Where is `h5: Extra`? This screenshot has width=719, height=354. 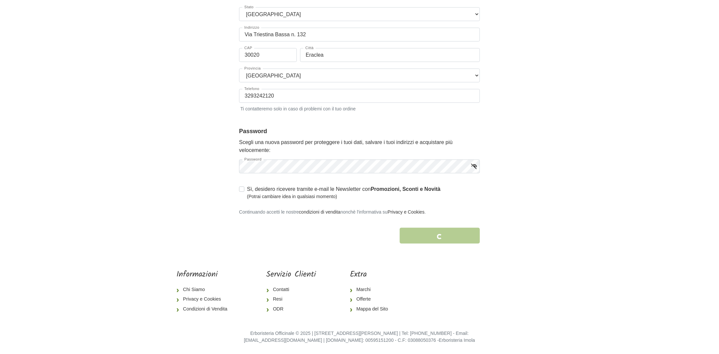 h5: Extra is located at coordinates (372, 275).